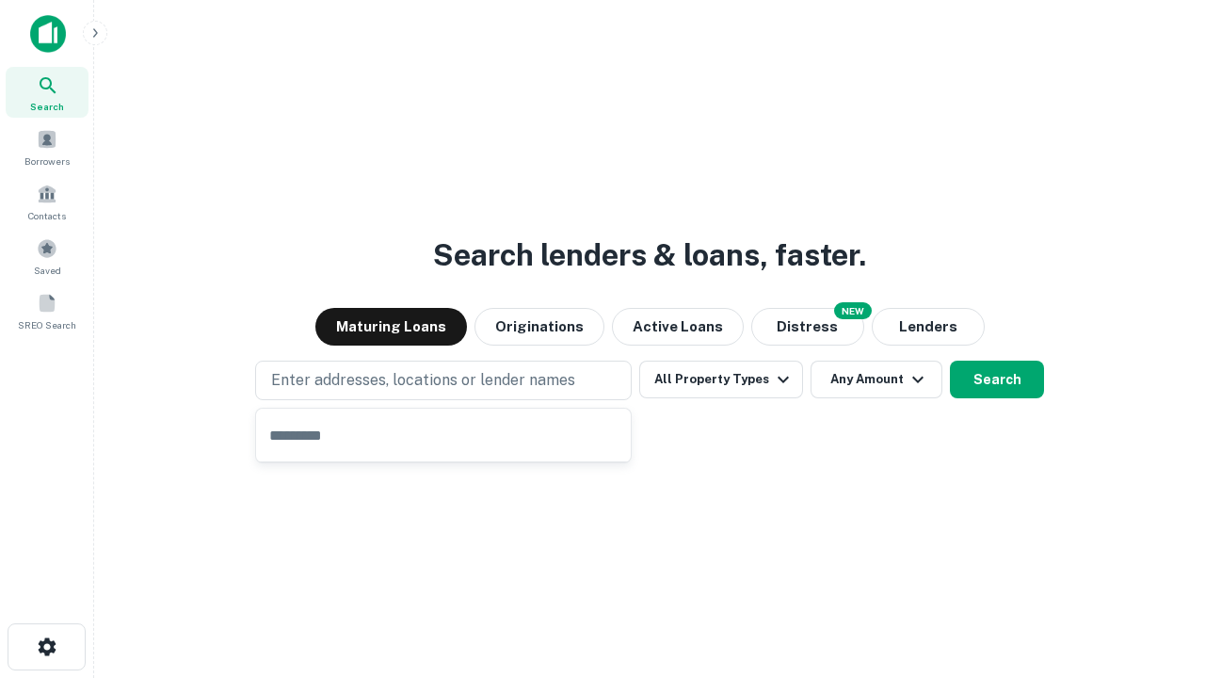 The image size is (1205, 678). I want to click on a: SREO Search, so click(47, 311).